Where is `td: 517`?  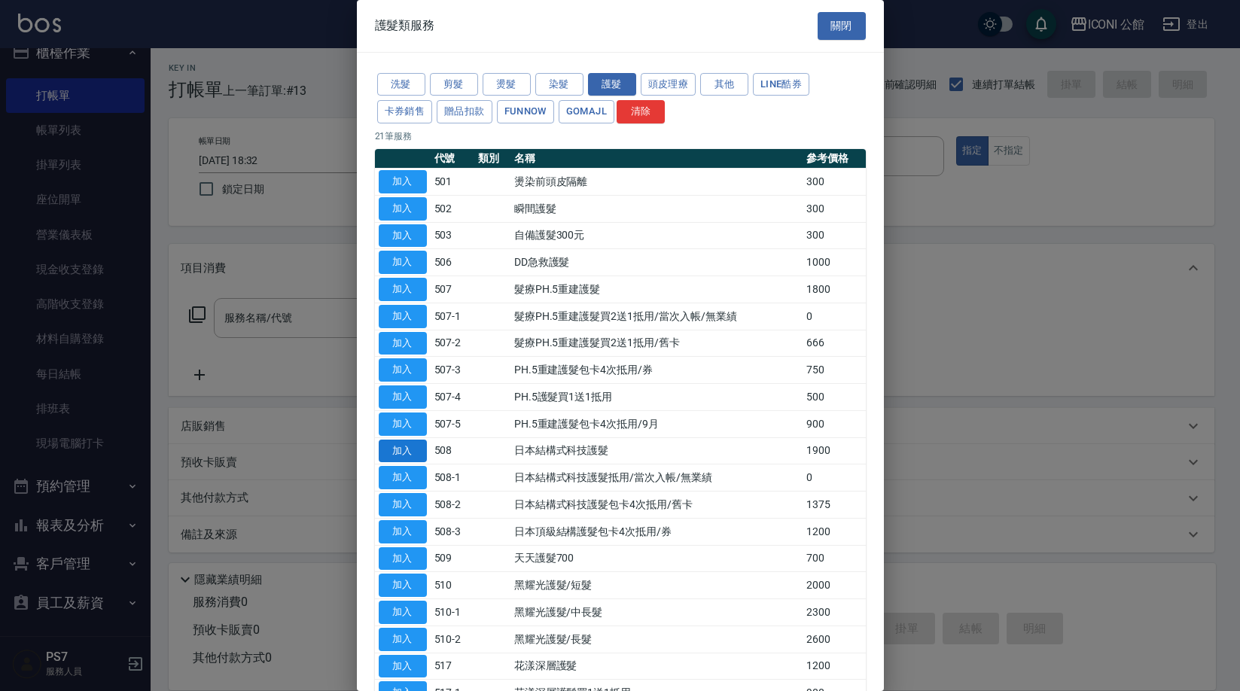 td: 517 is located at coordinates (452, 666).